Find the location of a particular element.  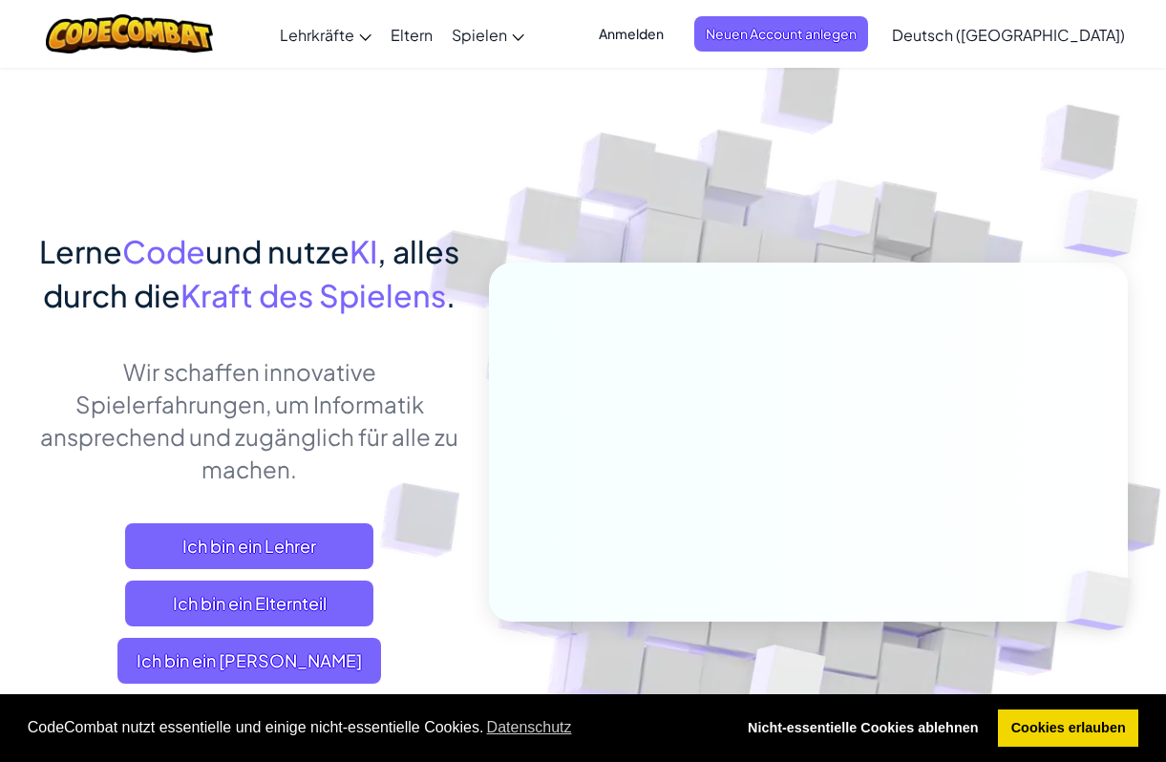

span: Ich bin ein Lehrer is located at coordinates (249, 546).